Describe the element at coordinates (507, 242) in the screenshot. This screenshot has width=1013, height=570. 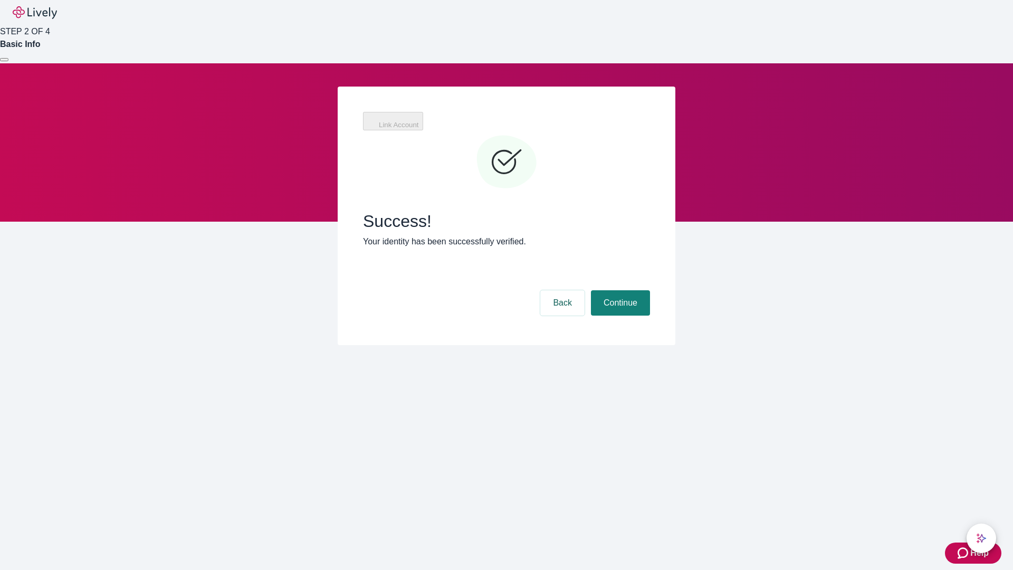
I see `p: Your identity has been successfully verified.` at that location.